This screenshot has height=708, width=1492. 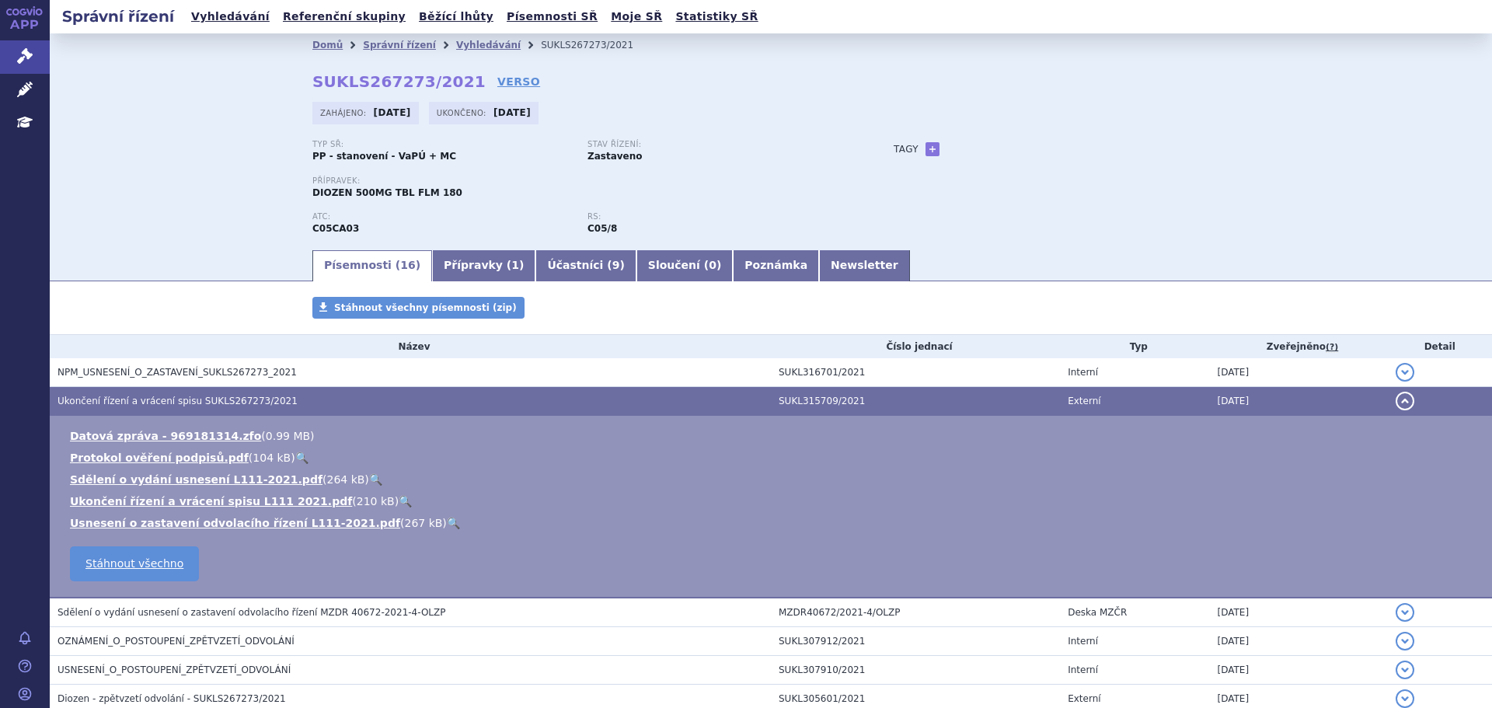 What do you see at coordinates (916, 641) in the screenshot?
I see `td: SUKL307912/2021` at bounding box center [916, 641].